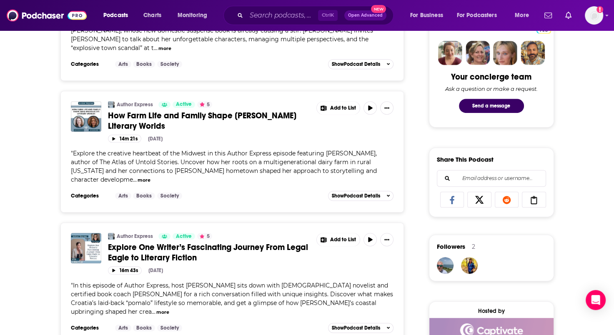  Describe the element at coordinates (477, 15) in the screenshot. I see `span: For Podcasters` at that location.